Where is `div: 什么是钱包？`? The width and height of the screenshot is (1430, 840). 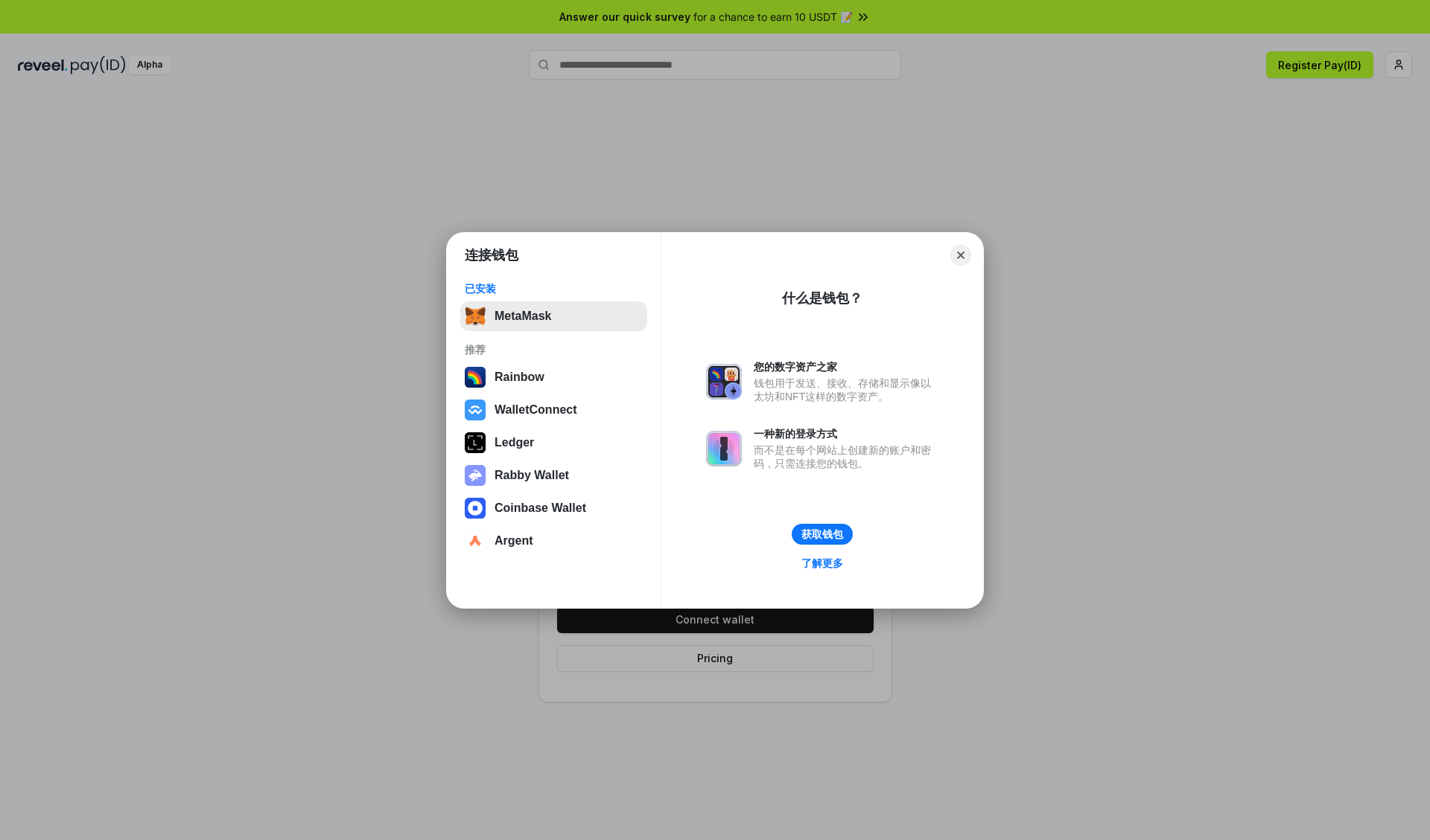
div: 什么是钱包？ is located at coordinates (823, 298).